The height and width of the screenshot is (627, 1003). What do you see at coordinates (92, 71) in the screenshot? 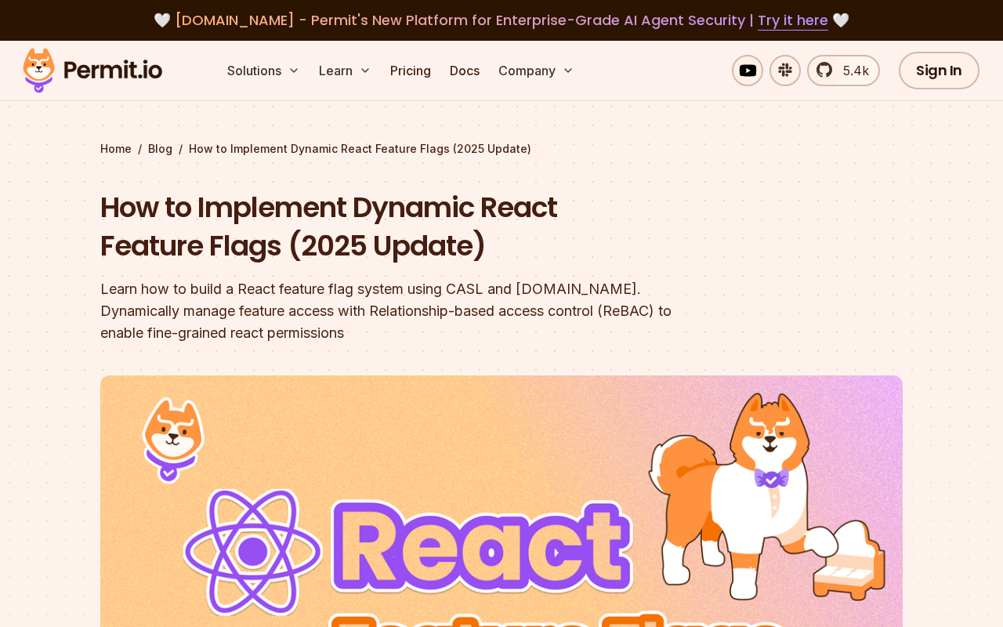
I see `img: Permit logo` at bounding box center [92, 71].